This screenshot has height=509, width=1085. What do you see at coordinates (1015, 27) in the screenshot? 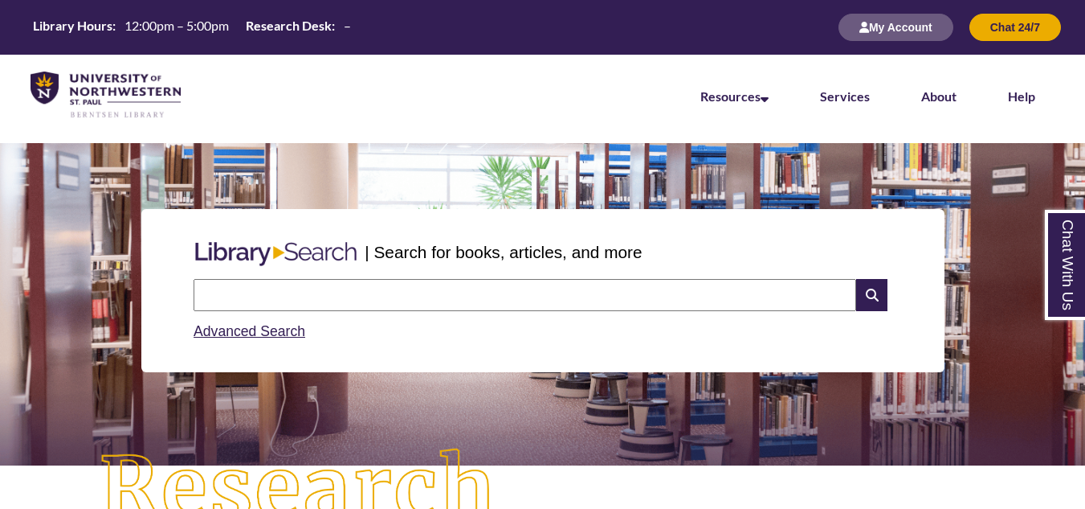
I see `button: Chat 24/7` at bounding box center [1015, 27].